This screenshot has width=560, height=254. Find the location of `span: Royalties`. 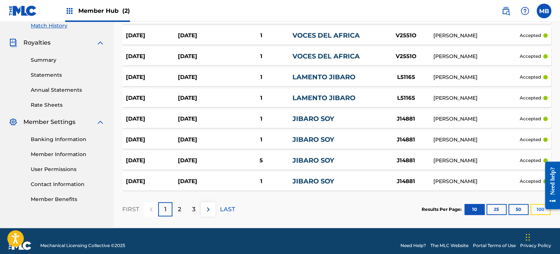

span: Royalties is located at coordinates (37, 43).